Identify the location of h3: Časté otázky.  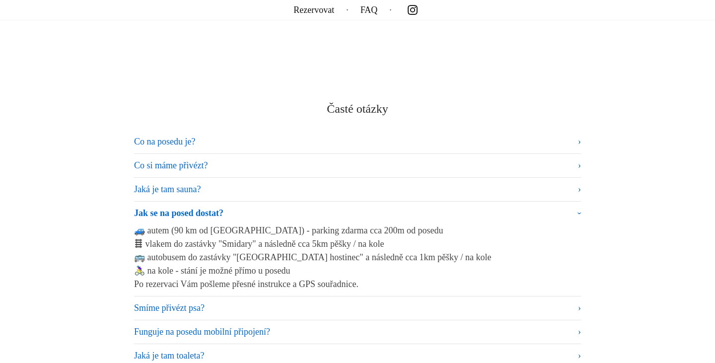
(357, 109).